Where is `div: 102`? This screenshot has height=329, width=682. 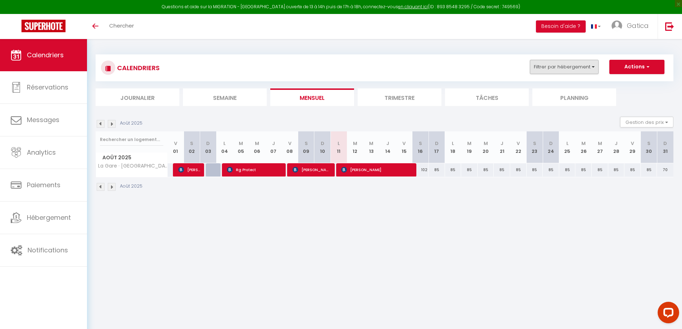 div: 102 is located at coordinates (420, 170).